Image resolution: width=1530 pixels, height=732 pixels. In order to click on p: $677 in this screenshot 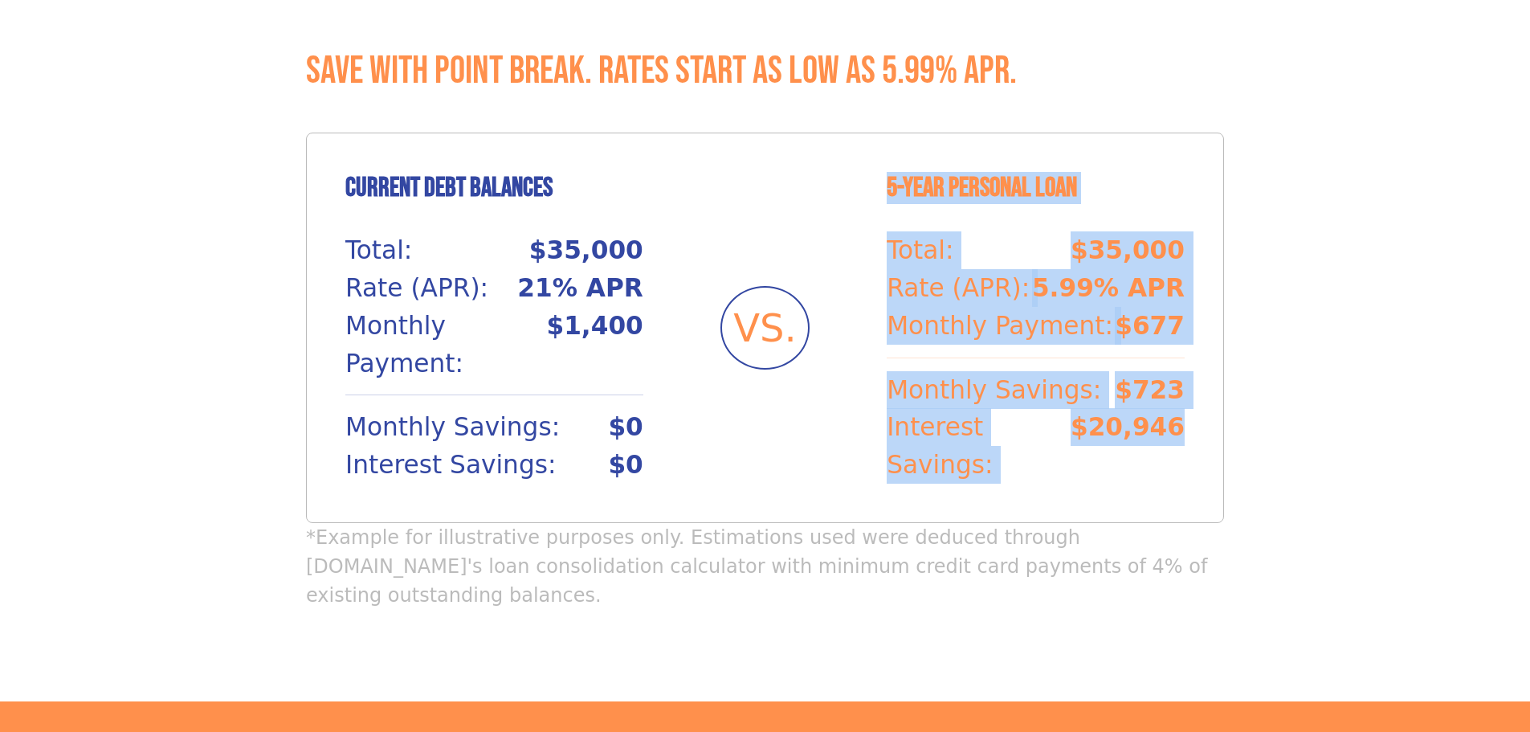, I will do `click(1149, 325)`.